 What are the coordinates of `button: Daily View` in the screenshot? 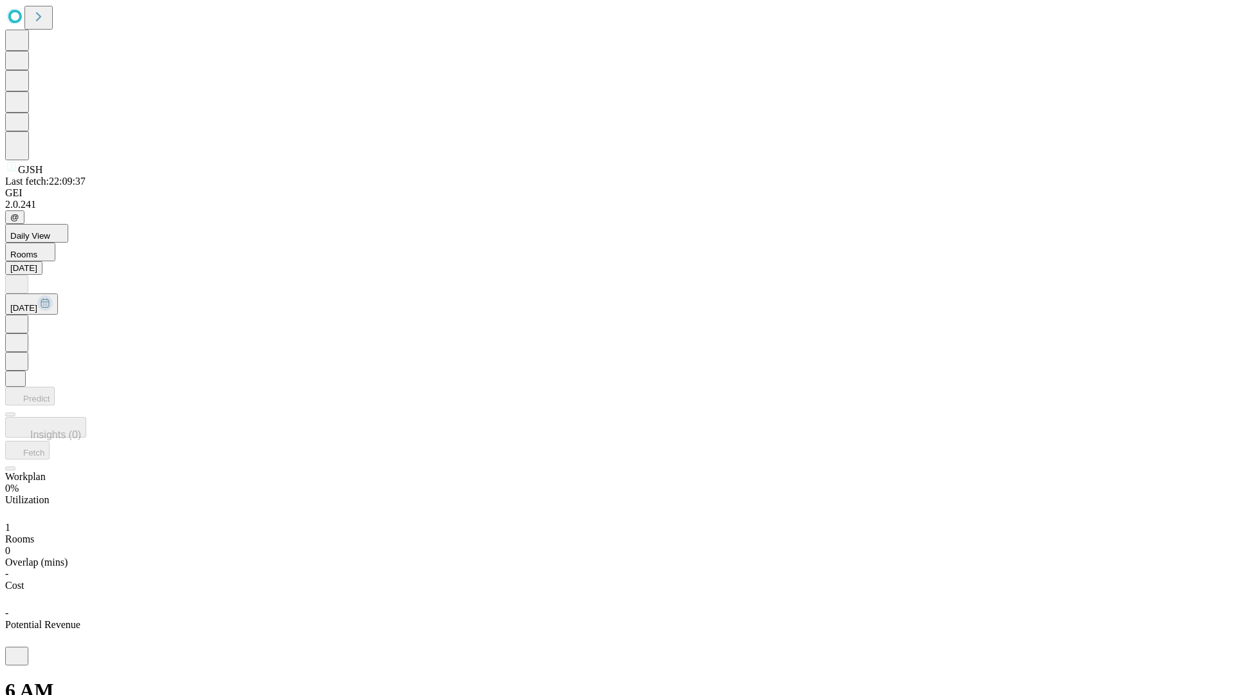 It's located at (37, 233).